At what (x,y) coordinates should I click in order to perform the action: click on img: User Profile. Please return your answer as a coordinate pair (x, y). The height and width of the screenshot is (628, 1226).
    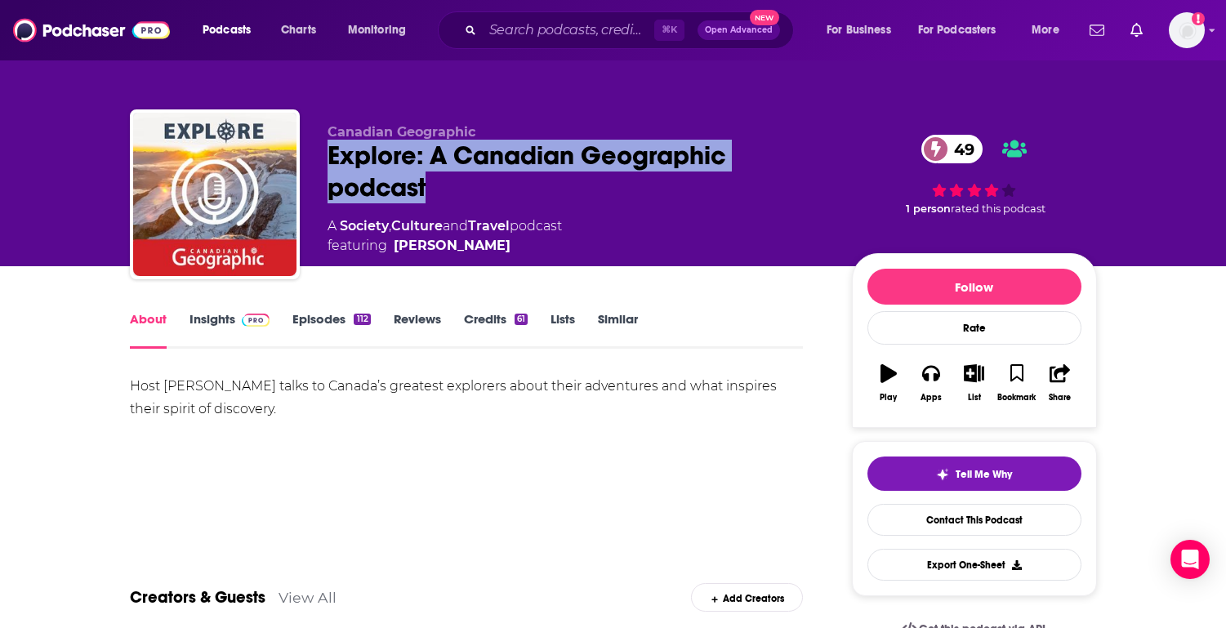
    Looking at the image, I should click on (1187, 30).